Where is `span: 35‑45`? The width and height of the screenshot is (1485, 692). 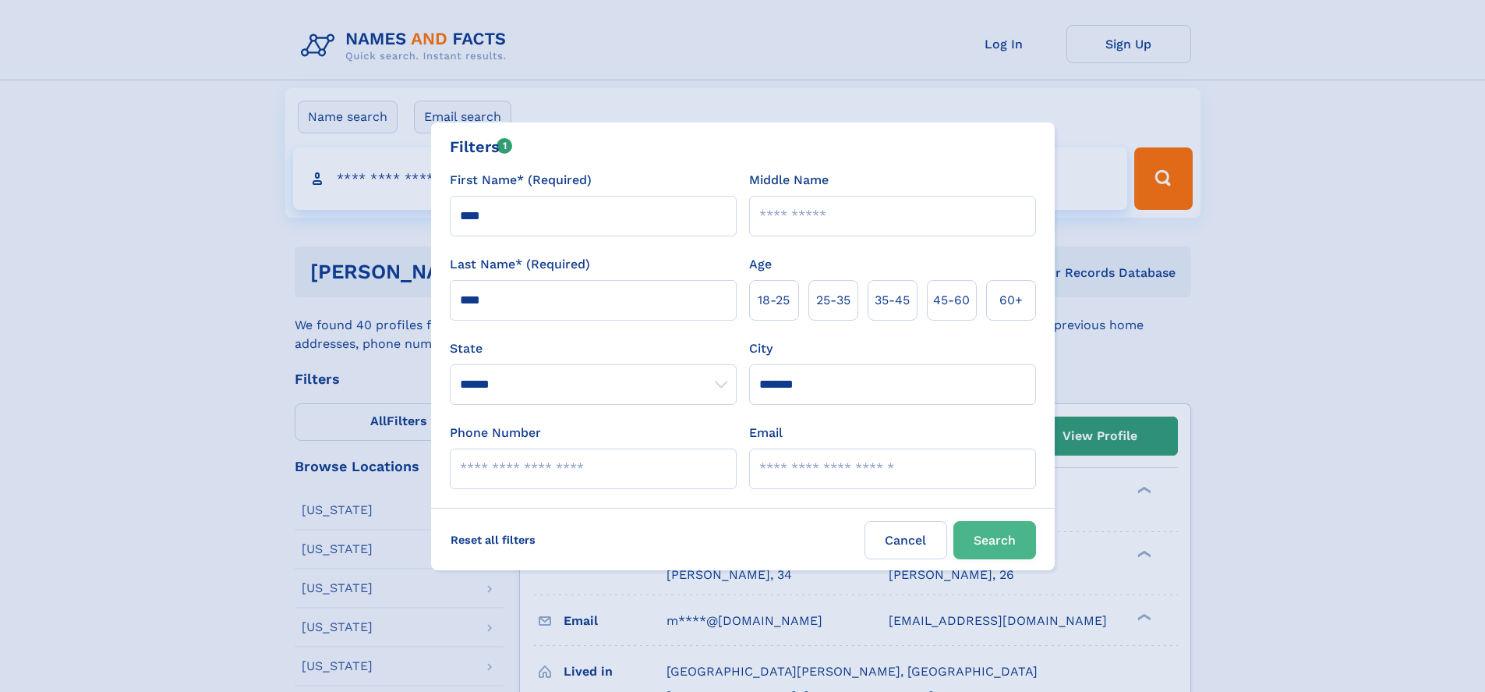 span: 35‑45 is located at coordinates (892, 300).